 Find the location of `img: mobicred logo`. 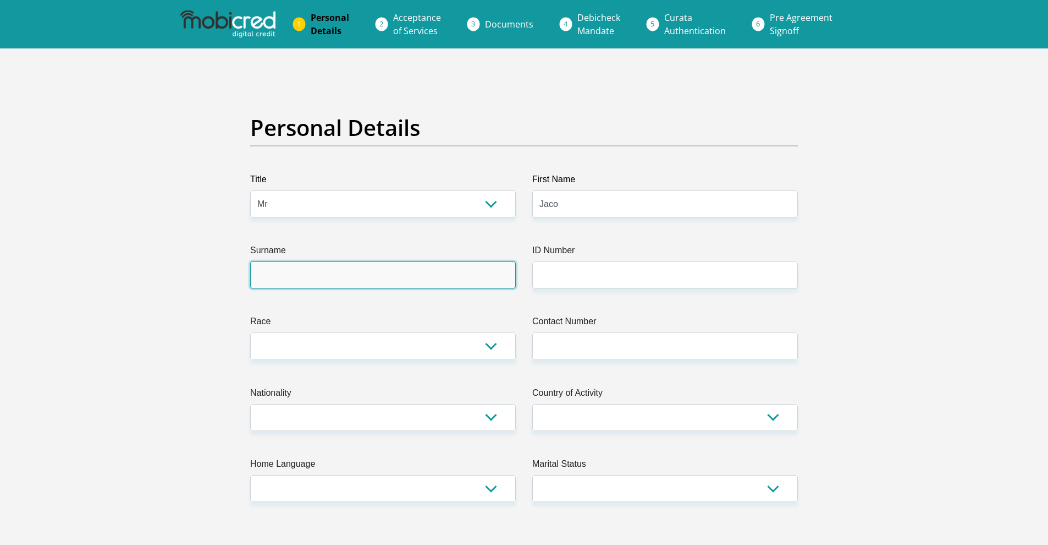

img: mobicred logo is located at coordinates (228, 24).